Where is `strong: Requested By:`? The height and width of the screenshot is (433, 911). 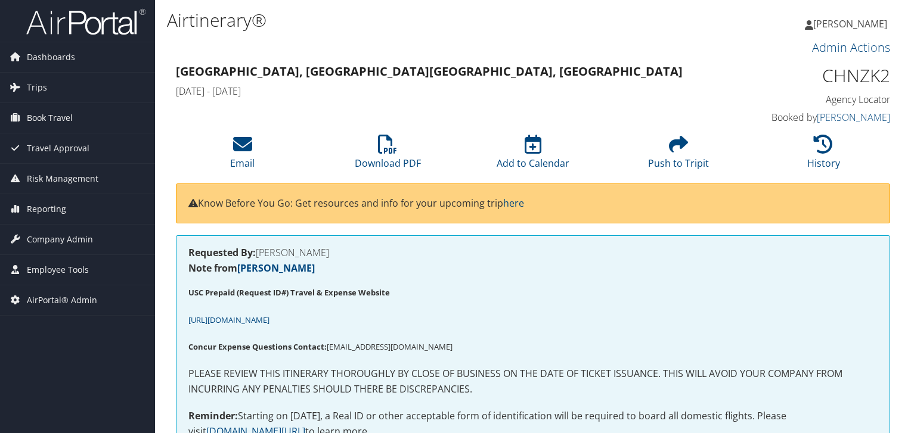
strong: Requested By: is located at coordinates (222, 253).